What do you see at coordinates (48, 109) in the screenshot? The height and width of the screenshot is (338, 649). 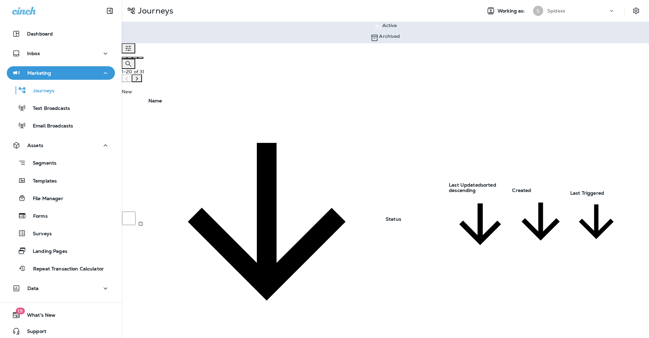 I see `p: Text Broadcasts` at bounding box center [48, 109].